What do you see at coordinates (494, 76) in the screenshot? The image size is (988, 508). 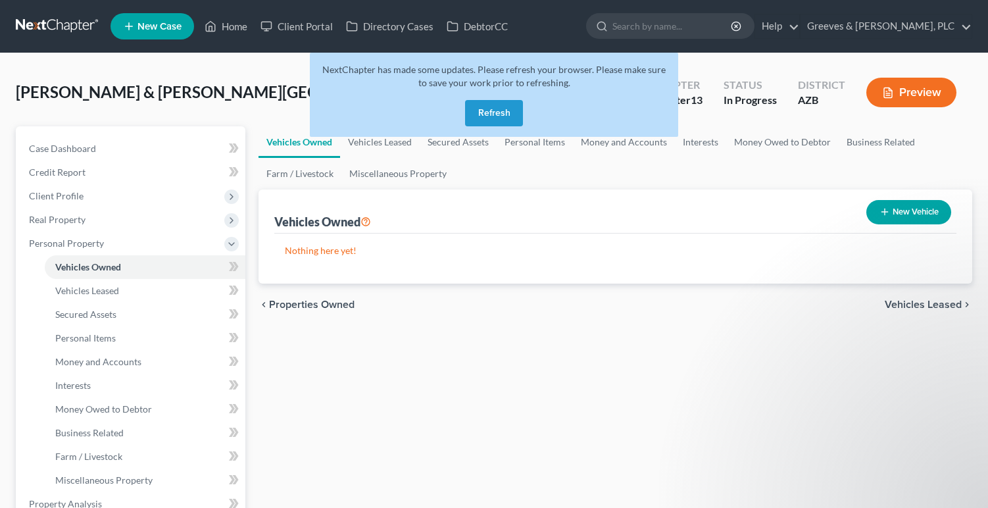 I see `span: NextChapter has made some updates. Please refresh your browser. Please make sure to save your wor...` at bounding box center [494, 76].